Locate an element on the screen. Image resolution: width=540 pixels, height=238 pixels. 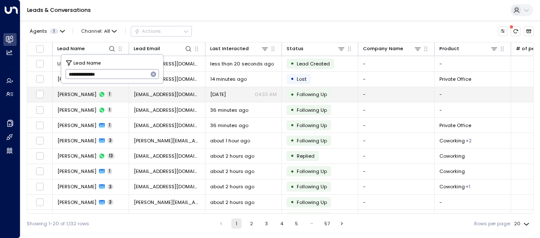
button: Go to page 3 is located at coordinates (267, 223).